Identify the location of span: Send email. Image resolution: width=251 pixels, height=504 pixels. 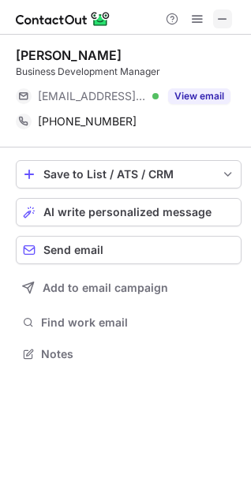
(73, 250).